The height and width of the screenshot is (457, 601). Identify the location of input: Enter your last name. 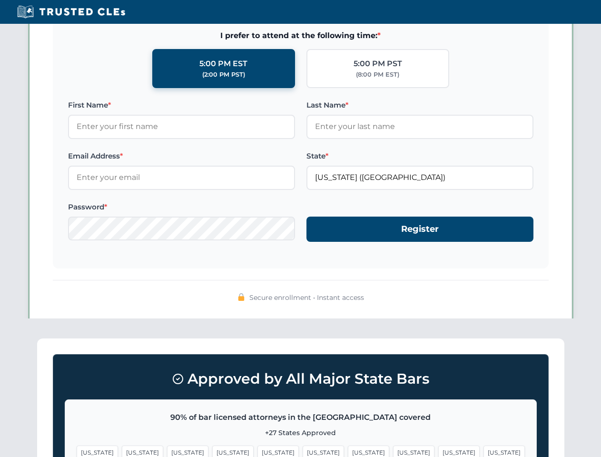
(420, 127).